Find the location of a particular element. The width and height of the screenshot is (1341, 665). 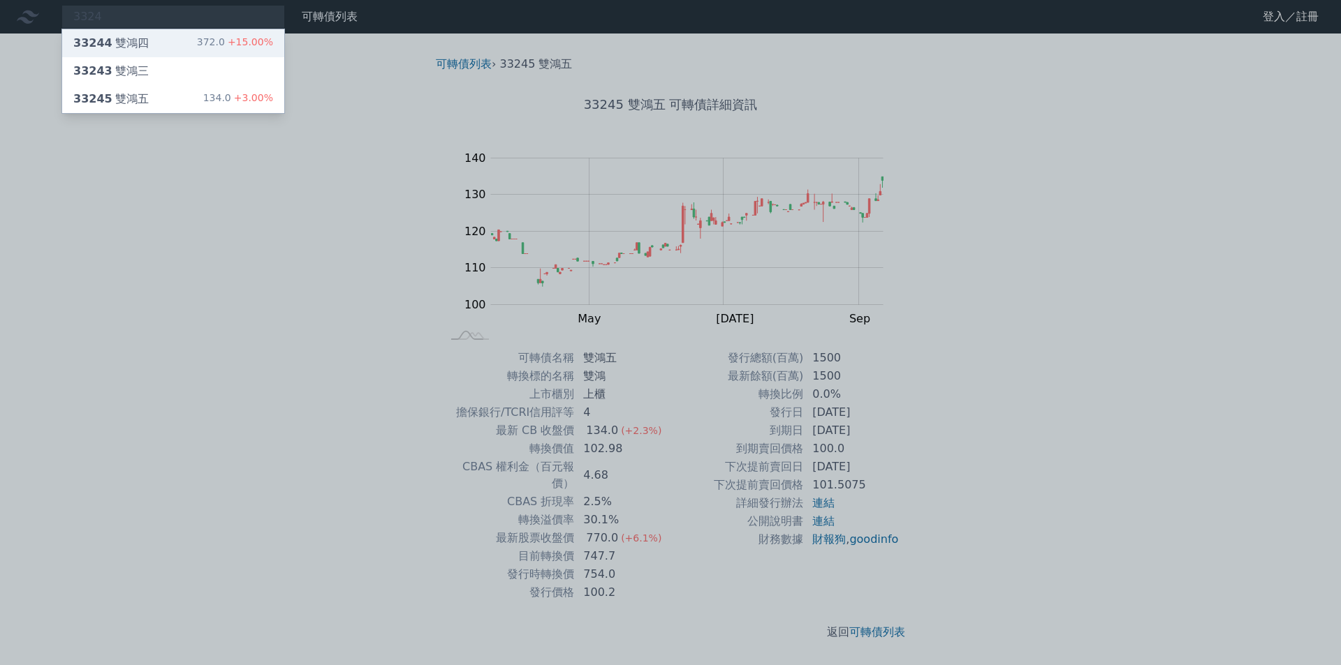

a: 33243雙鴻三 is located at coordinates (173, 71).